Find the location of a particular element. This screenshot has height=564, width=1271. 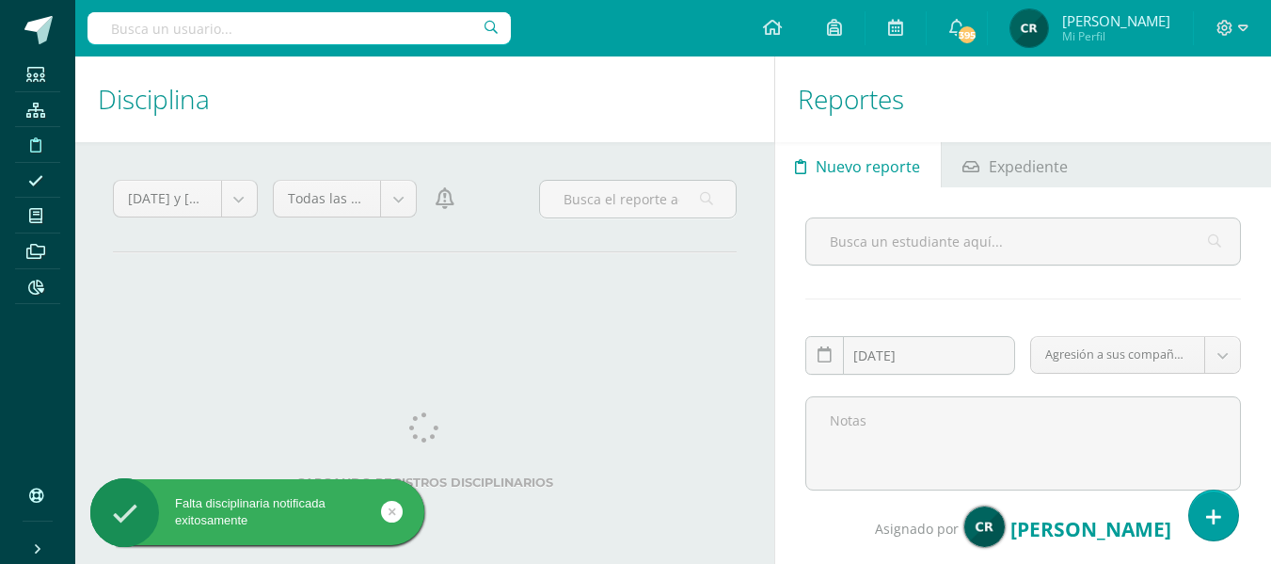

div: Falta disciplinaria notificada exitosamente is located at coordinates (257, 512).